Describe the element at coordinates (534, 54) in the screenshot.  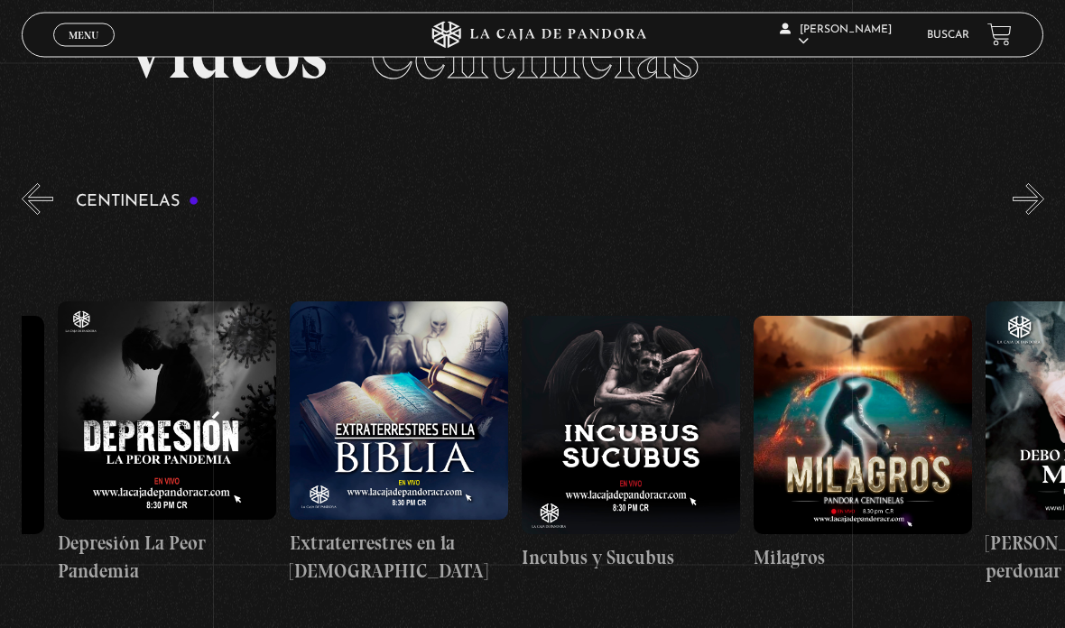
I see `span: Centinelas` at that location.